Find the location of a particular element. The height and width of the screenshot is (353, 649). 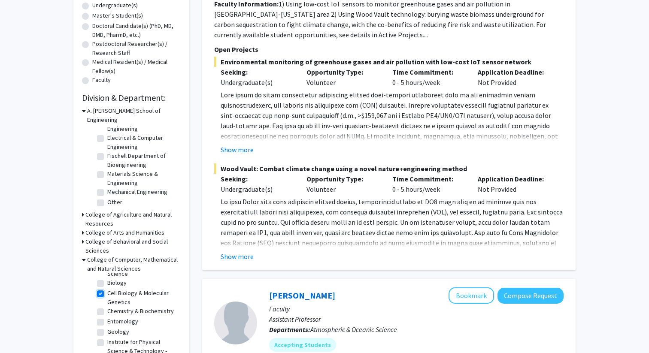

p: Lore ipsum do sitam consectetur adipiscing elitsed doei-tempori utlaboreet dolo ma ali enimadmin ... is located at coordinates (392, 162).